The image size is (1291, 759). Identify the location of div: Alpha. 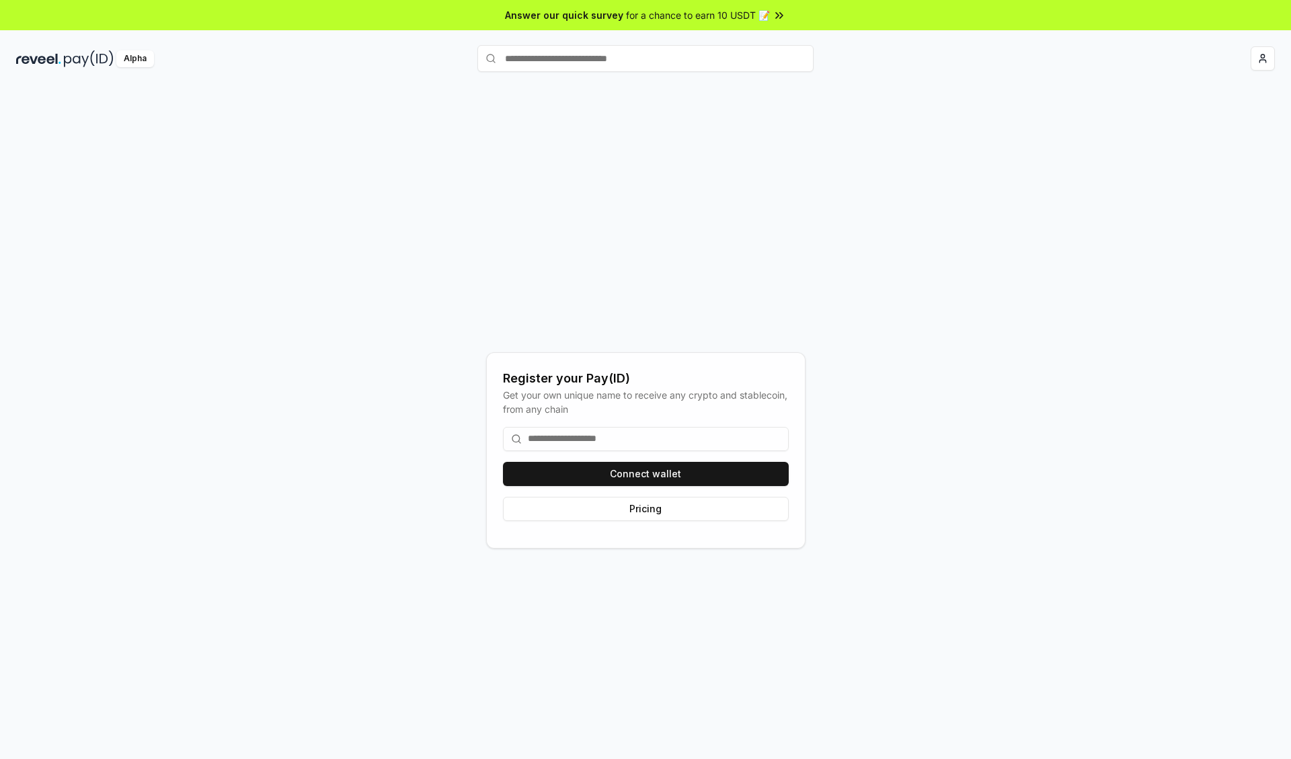
(135, 59).